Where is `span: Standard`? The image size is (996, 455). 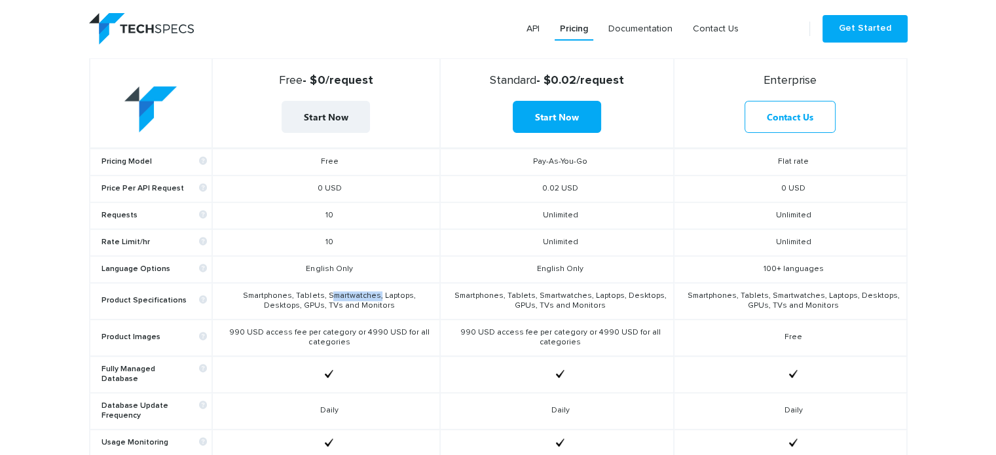 span: Standard is located at coordinates (513, 81).